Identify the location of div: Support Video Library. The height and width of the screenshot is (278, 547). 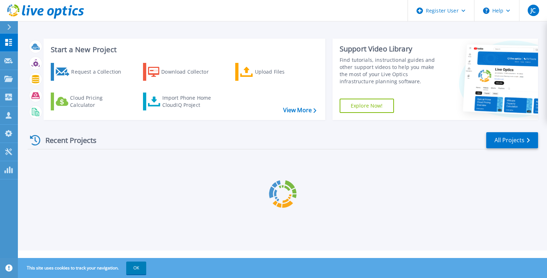
(391, 49).